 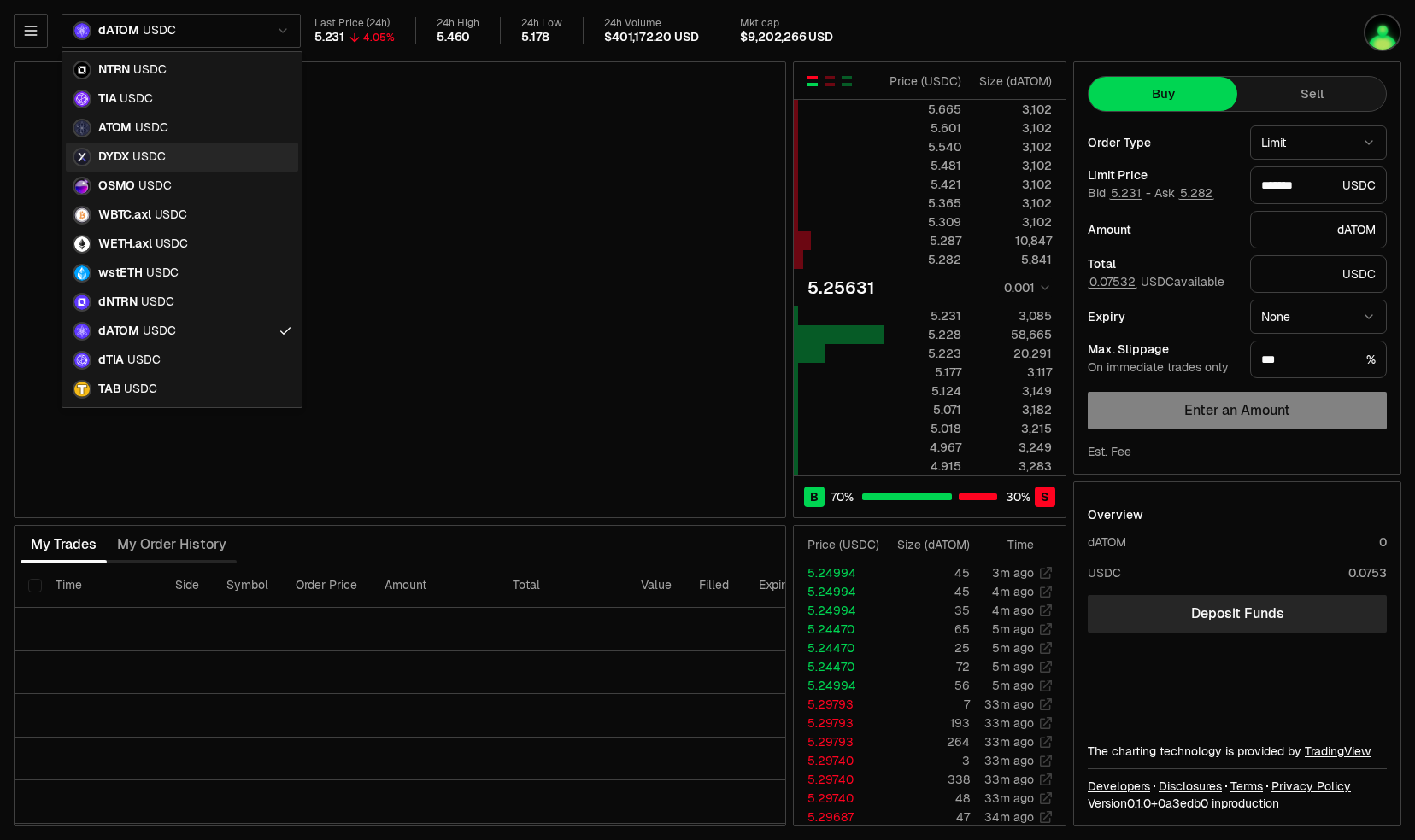 What do you see at coordinates (82, 389) in the screenshot?
I see `img: TAB.png` at bounding box center [82, 389].